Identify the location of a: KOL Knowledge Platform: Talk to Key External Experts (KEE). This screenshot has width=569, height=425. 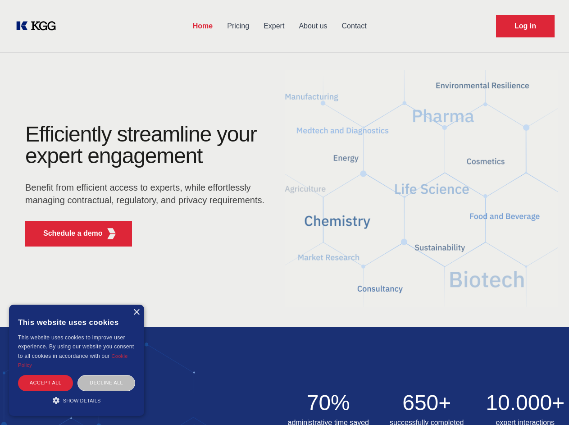
(39, 26).